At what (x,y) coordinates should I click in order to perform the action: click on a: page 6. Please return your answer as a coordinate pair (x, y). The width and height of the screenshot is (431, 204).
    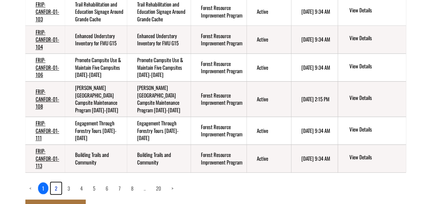
    Looking at the image, I should click on (107, 188).